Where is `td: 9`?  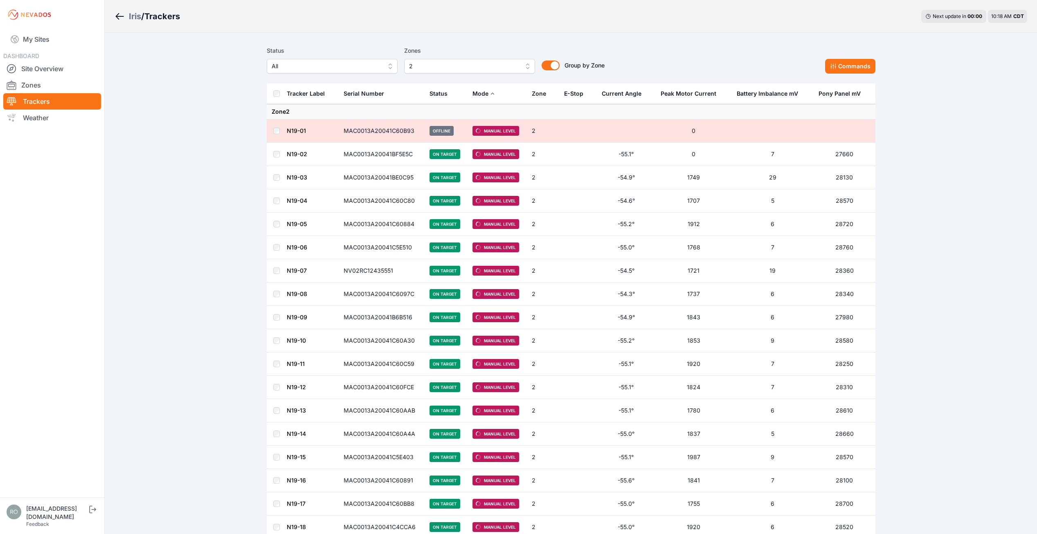
td: 9 is located at coordinates (773, 341).